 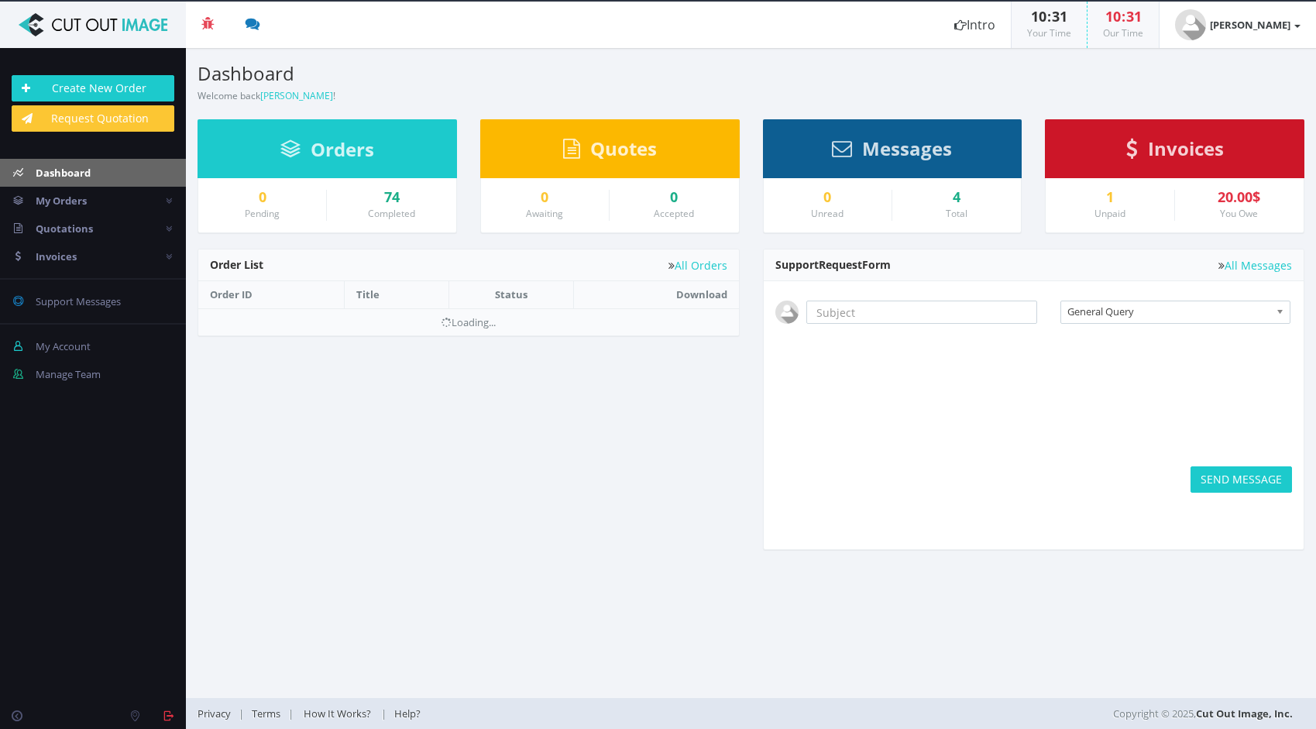 What do you see at coordinates (407, 713) in the screenshot?
I see `a: Help?` at bounding box center [407, 713].